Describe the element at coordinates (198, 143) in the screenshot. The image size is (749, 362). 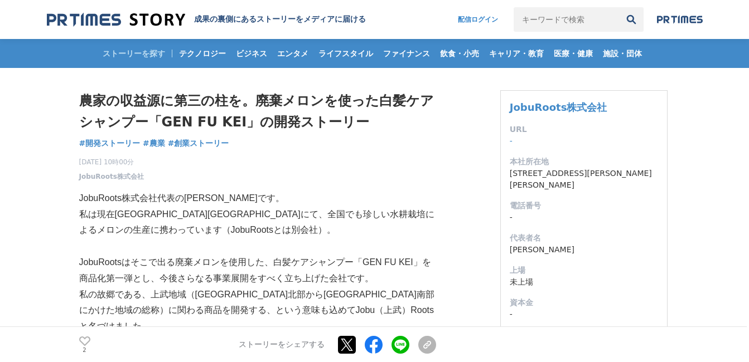
I see `a: #創業ストーリー` at that location.